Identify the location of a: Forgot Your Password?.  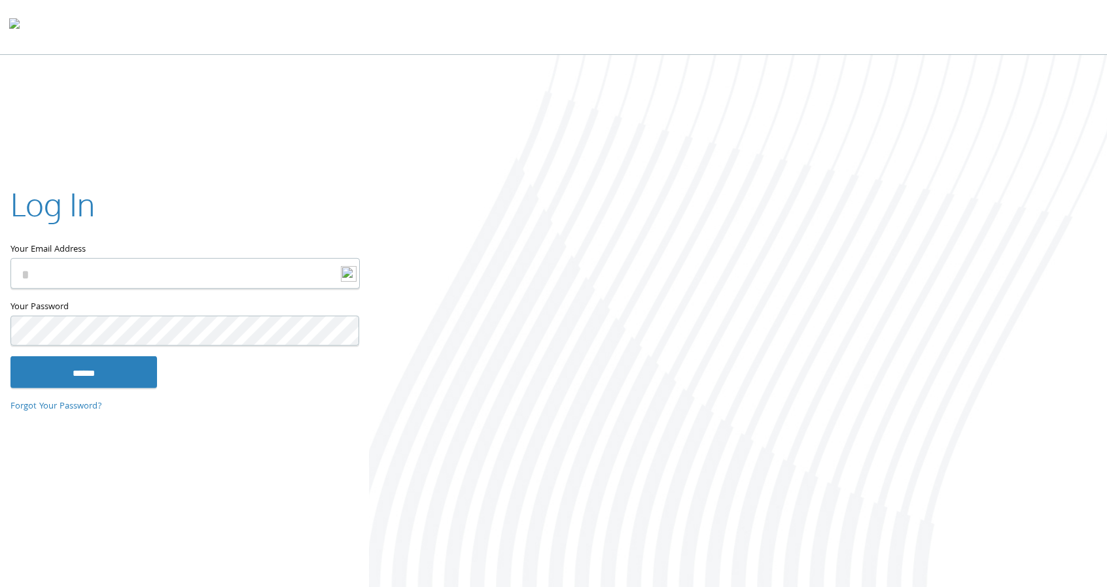
(56, 407).